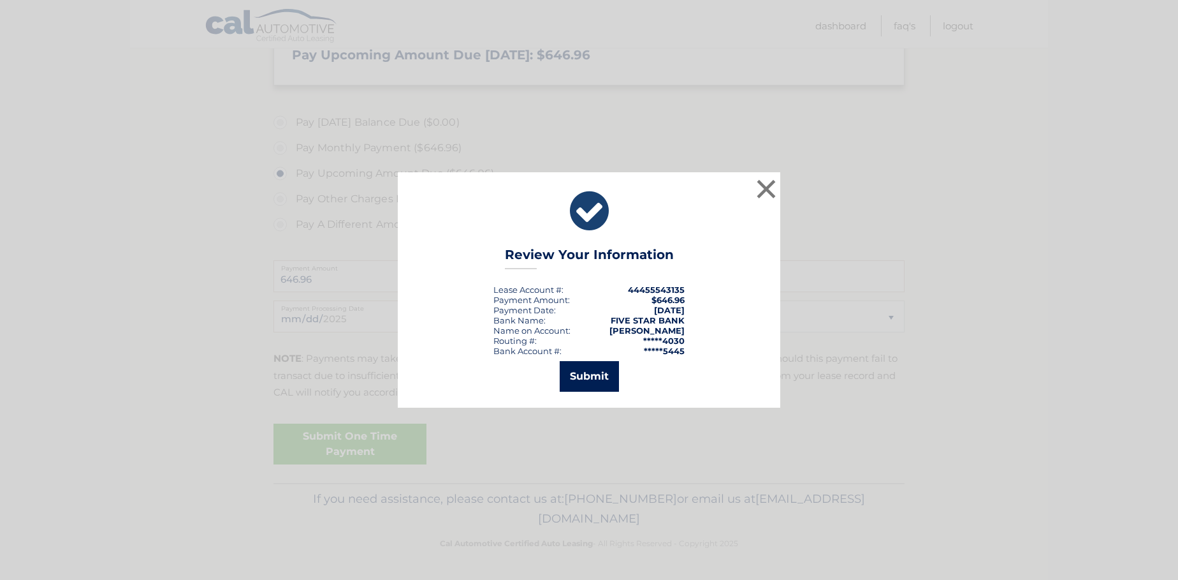  What do you see at coordinates (515, 341) in the screenshot?
I see `div: Routing #:` at bounding box center [515, 341].